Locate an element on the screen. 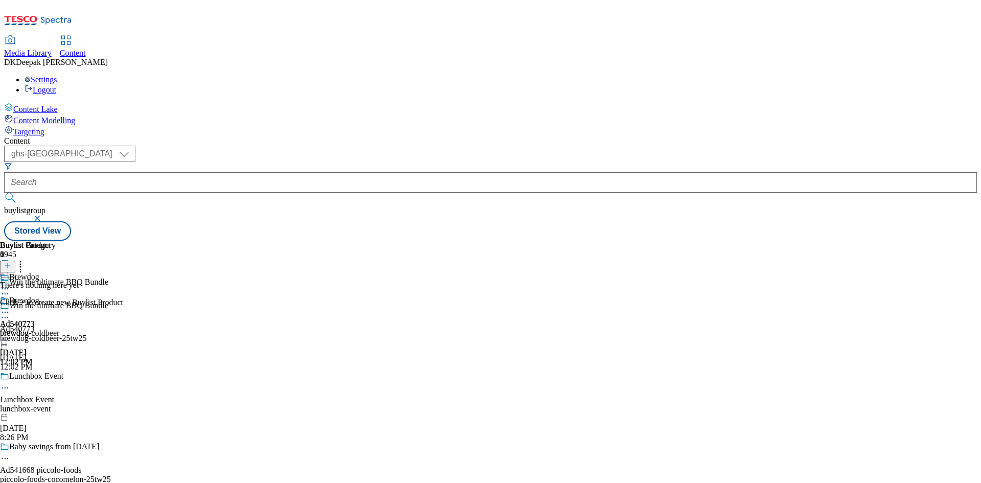 The height and width of the screenshot is (483, 981). div: Lunchbox Event is located at coordinates (36, 376).